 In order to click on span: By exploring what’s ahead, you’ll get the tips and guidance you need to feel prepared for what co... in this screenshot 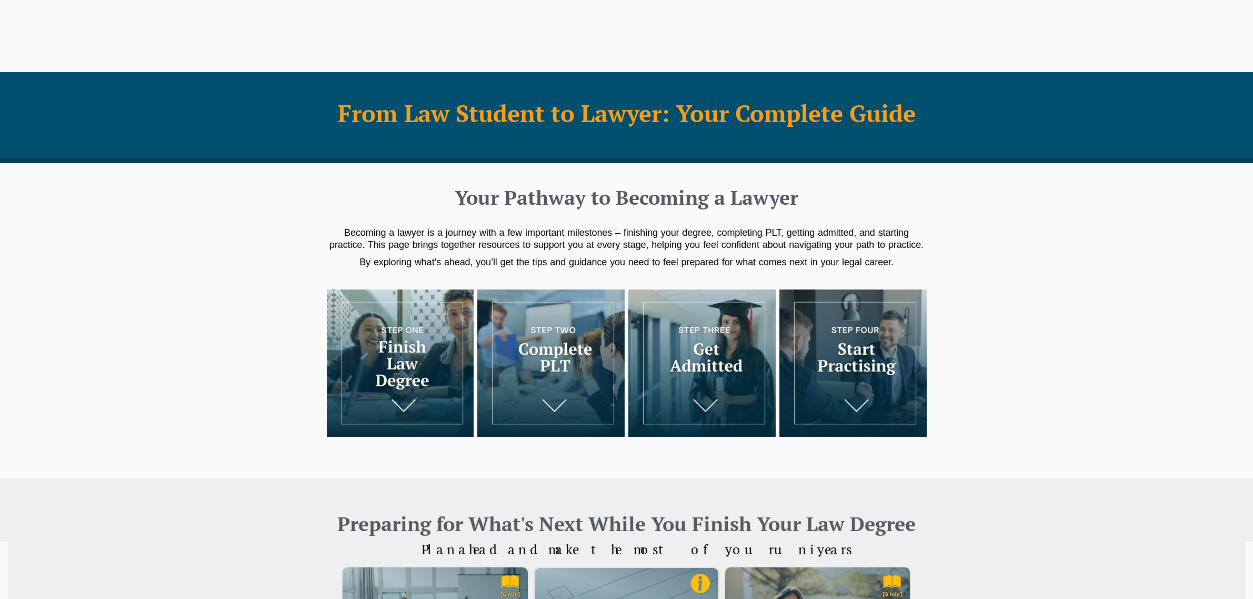, I will do `click(626, 262)`.